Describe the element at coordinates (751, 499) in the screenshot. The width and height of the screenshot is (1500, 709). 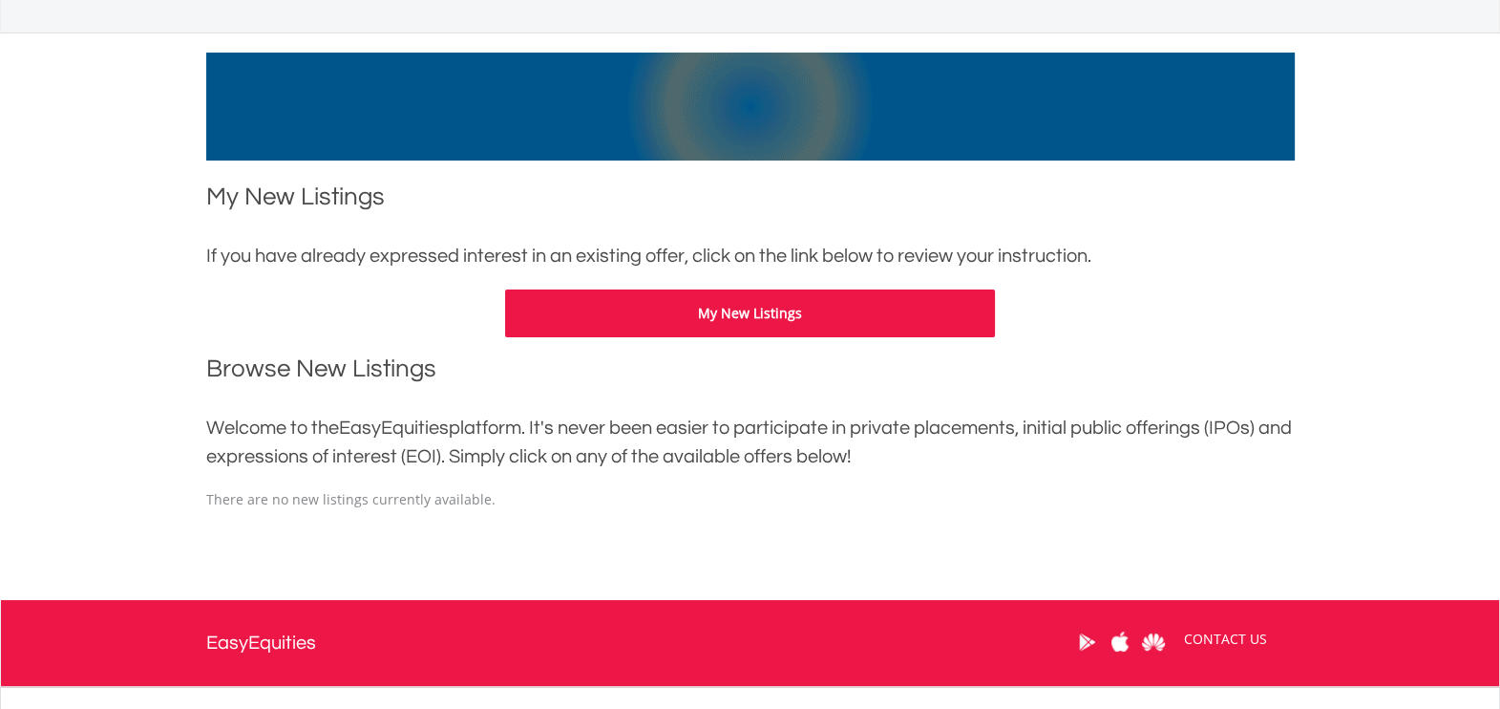
I see `p: There are no new listings currently available.` at that location.